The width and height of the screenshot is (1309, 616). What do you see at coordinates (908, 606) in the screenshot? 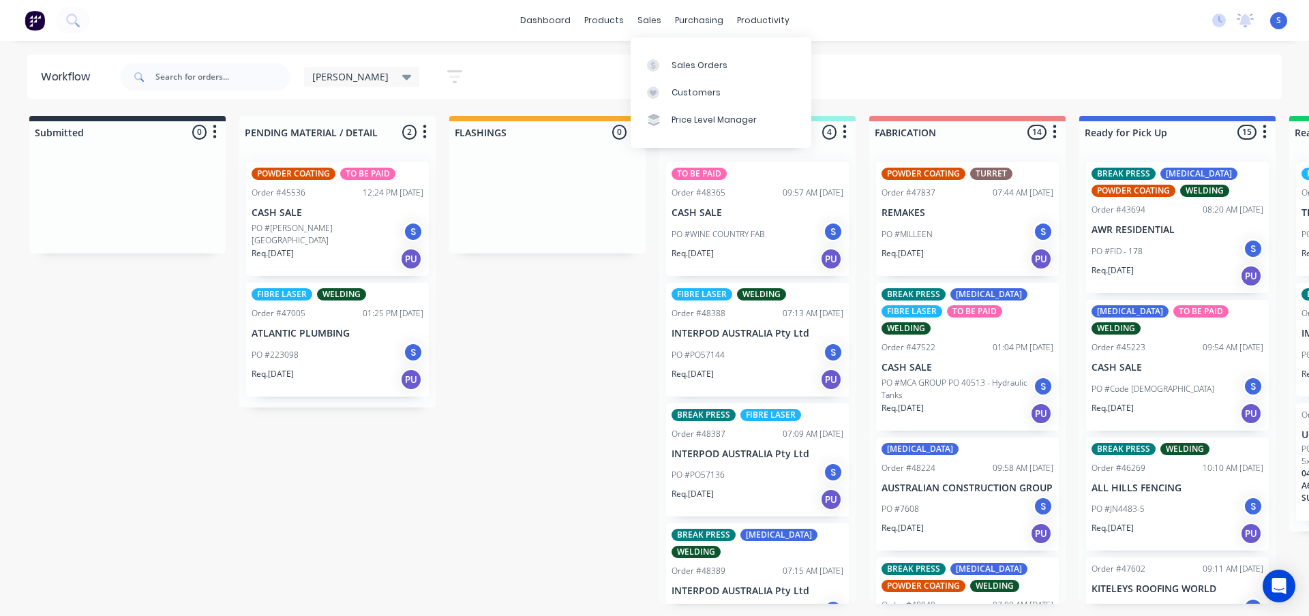
I see `div: Order #48040` at bounding box center [908, 606].